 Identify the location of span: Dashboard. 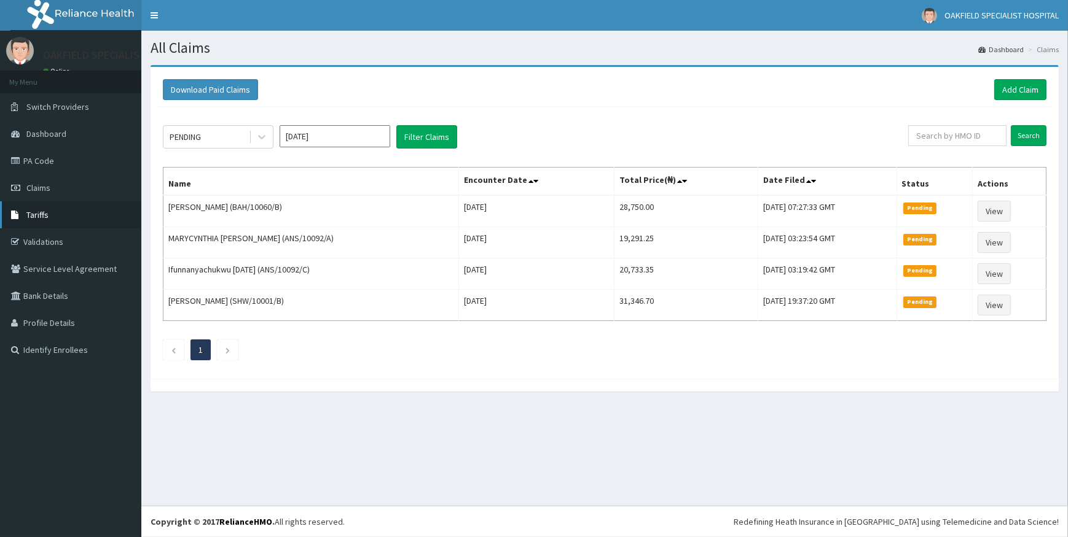
(46, 134).